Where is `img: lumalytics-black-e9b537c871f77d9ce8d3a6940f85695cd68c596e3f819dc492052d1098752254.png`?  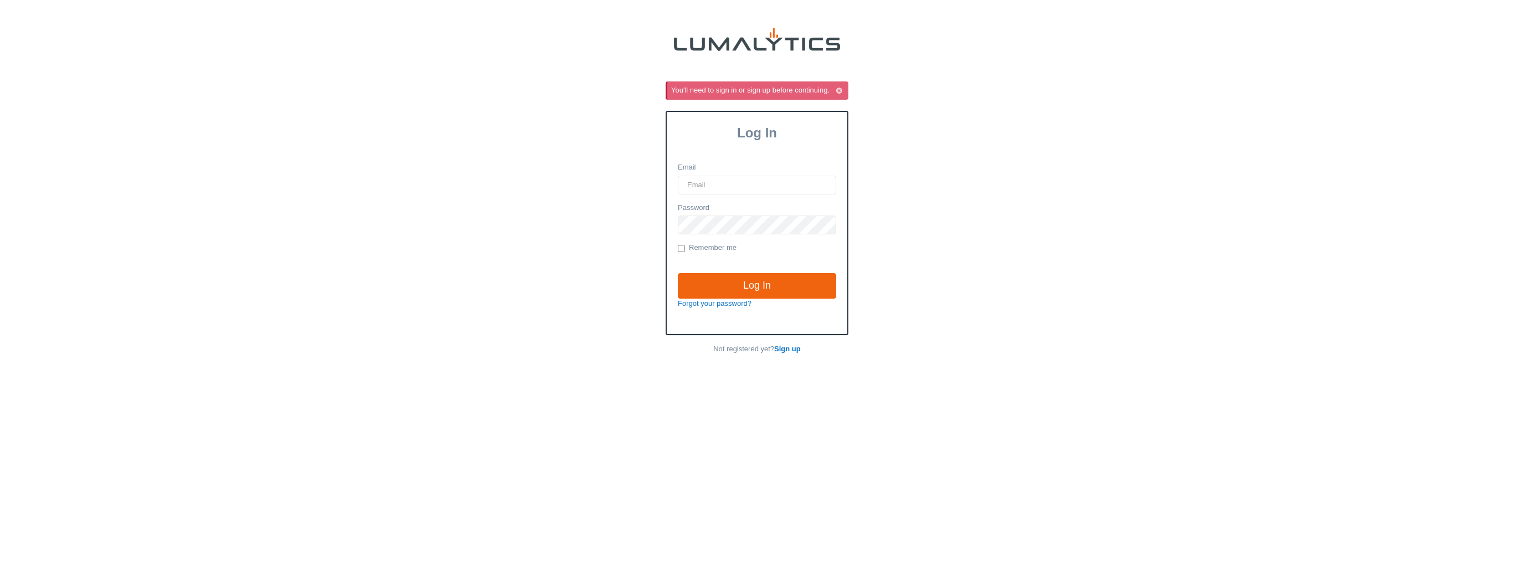 img: lumalytics-black-e9b537c871f77d9ce8d3a6940f85695cd68c596e3f819dc492052d1098752254.png is located at coordinates (757, 39).